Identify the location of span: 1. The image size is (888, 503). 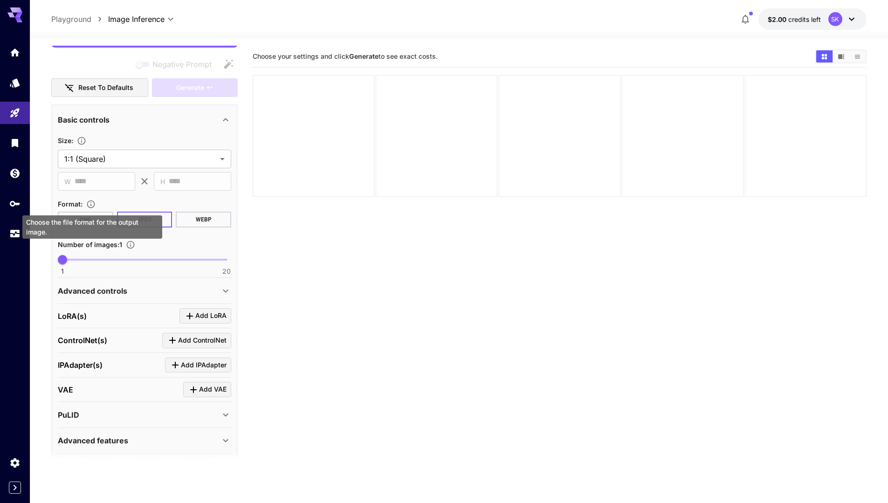
(62, 271).